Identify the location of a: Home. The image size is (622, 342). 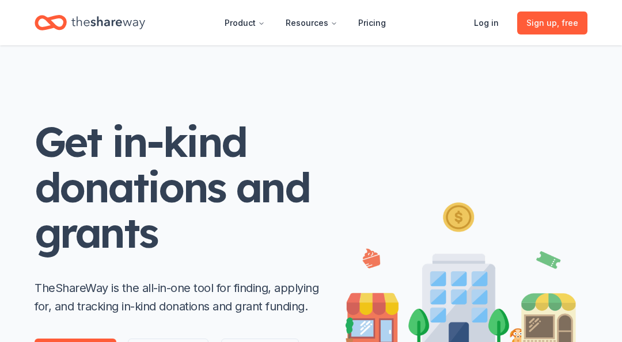
(90, 22).